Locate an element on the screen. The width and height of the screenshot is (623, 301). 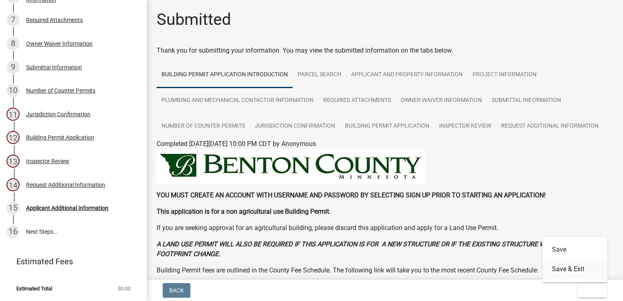
strong: This application is for a non agricultural use Building Permit is located at coordinates (242, 211).